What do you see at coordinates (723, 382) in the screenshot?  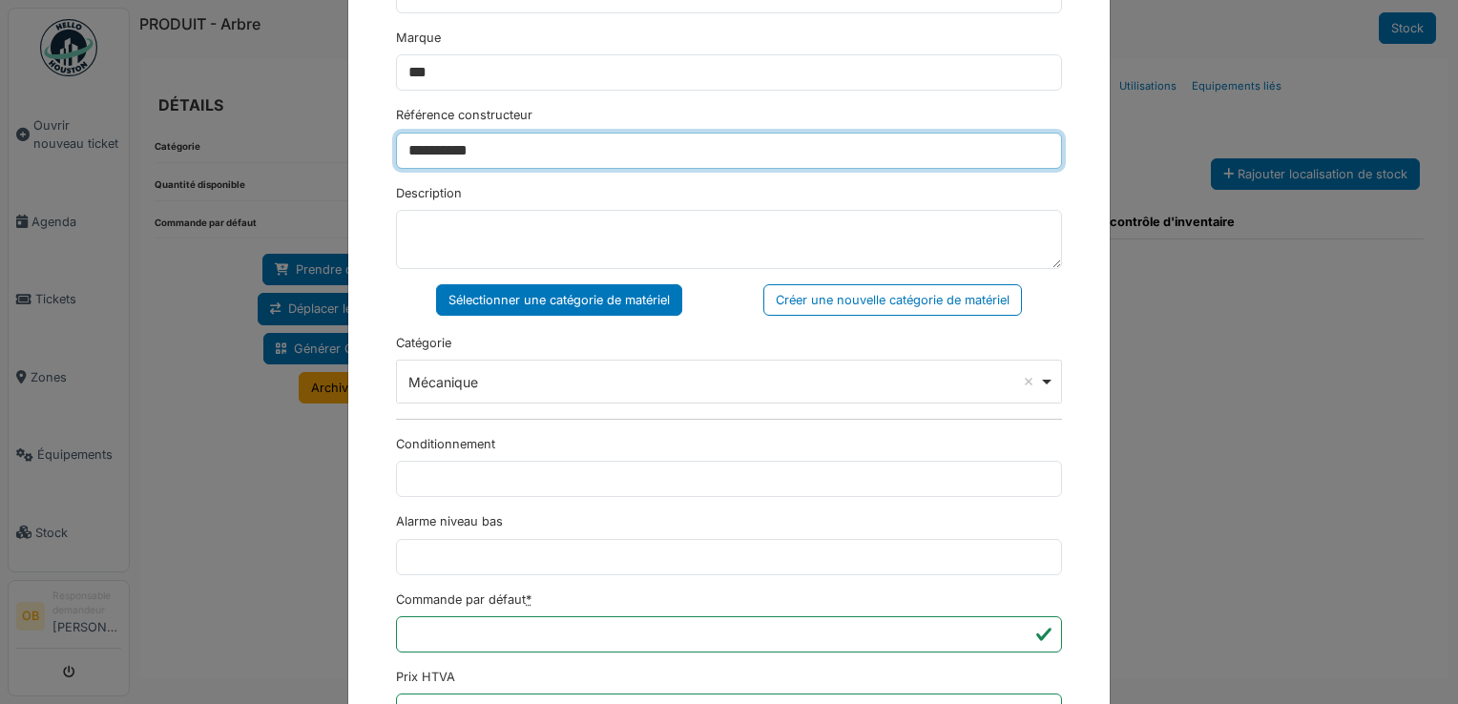 I see `div: Mécanique` at bounding box center [723, 382].